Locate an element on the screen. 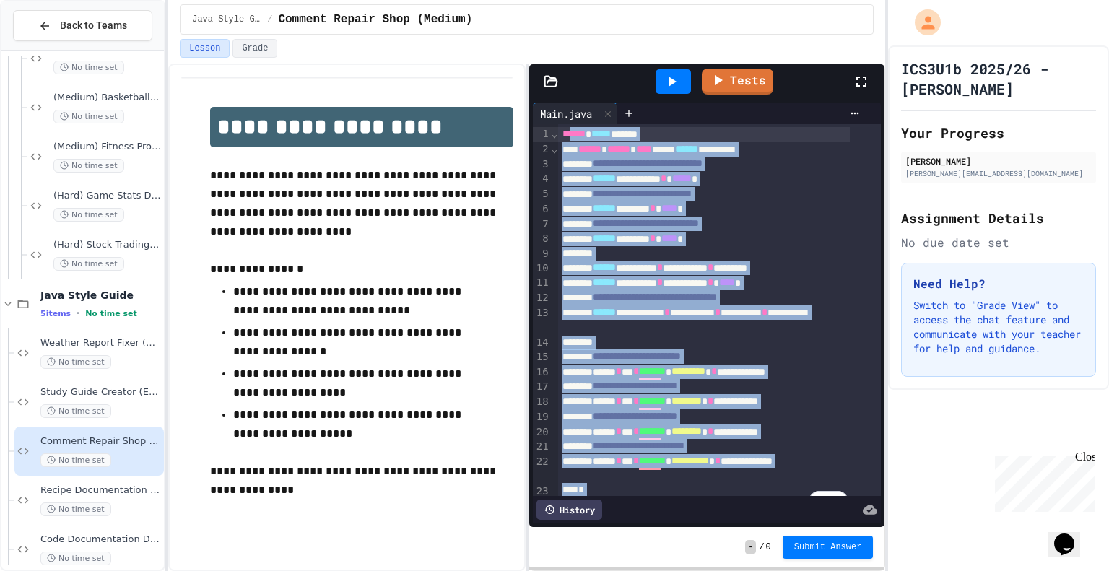 The height and width of the screenshot is (571, 1109). div: 14 is located at coordinates (542, 343).